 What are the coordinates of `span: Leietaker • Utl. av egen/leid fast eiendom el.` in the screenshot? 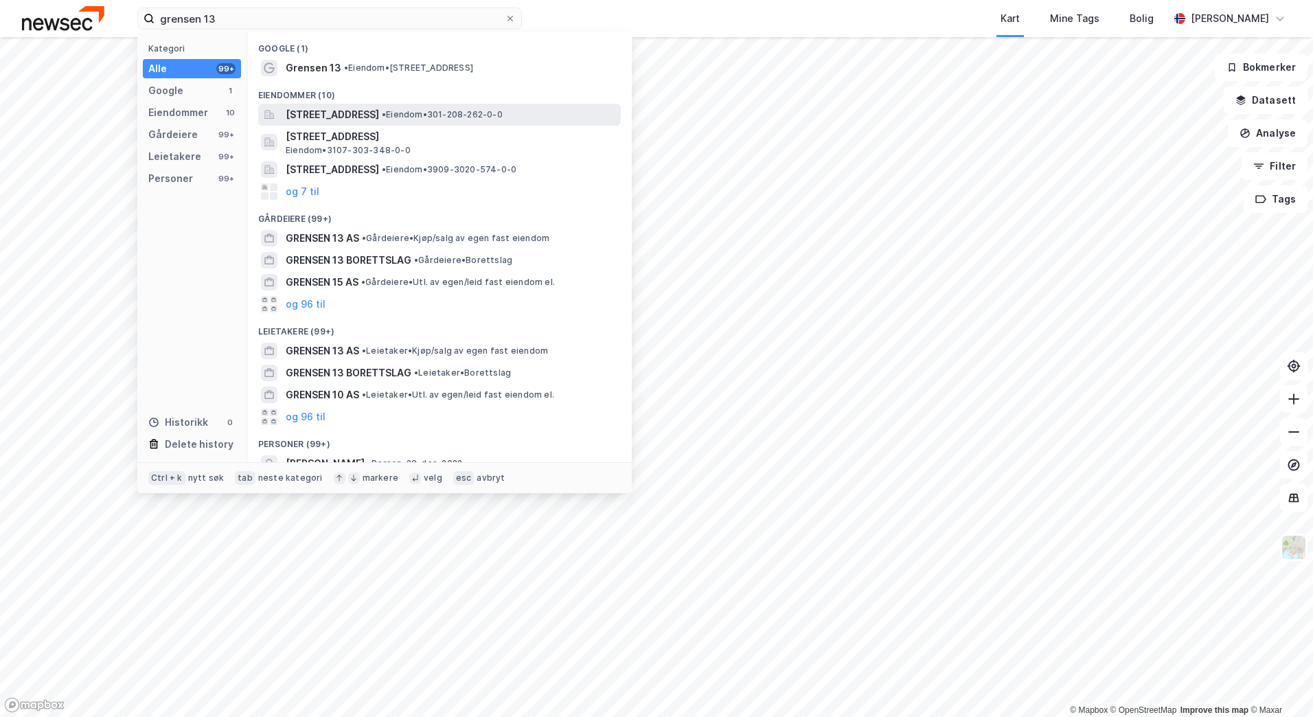 It's located at (458, 395).